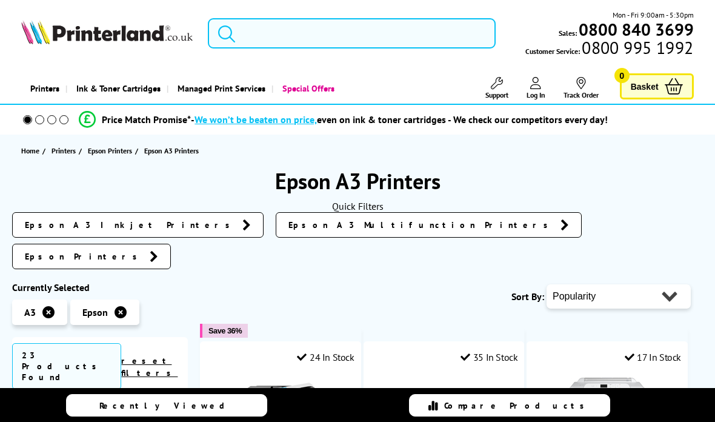 Image resolution: width=715 pixels, height=422 pixels. Describe the element at coordinates (30, 312) in the screenshot. I see `span: A3` at that location.